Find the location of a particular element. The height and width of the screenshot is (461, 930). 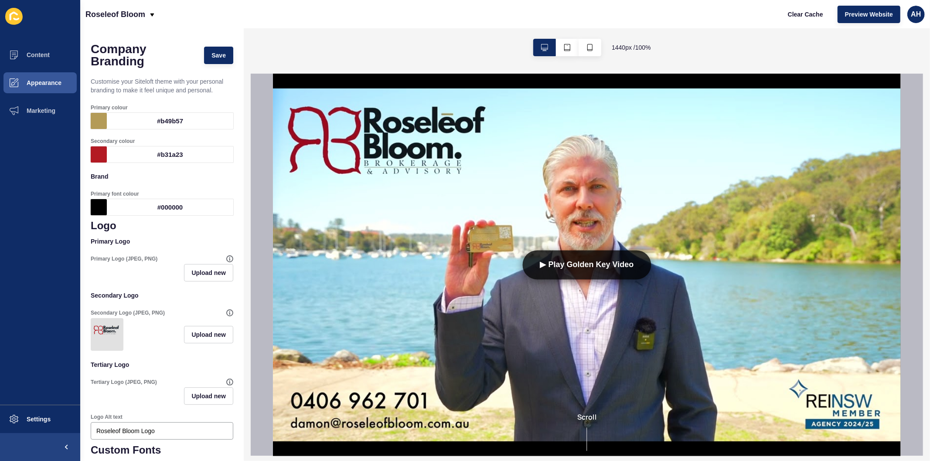

h1: Custom Fonts is located at coordinates (162, 451).